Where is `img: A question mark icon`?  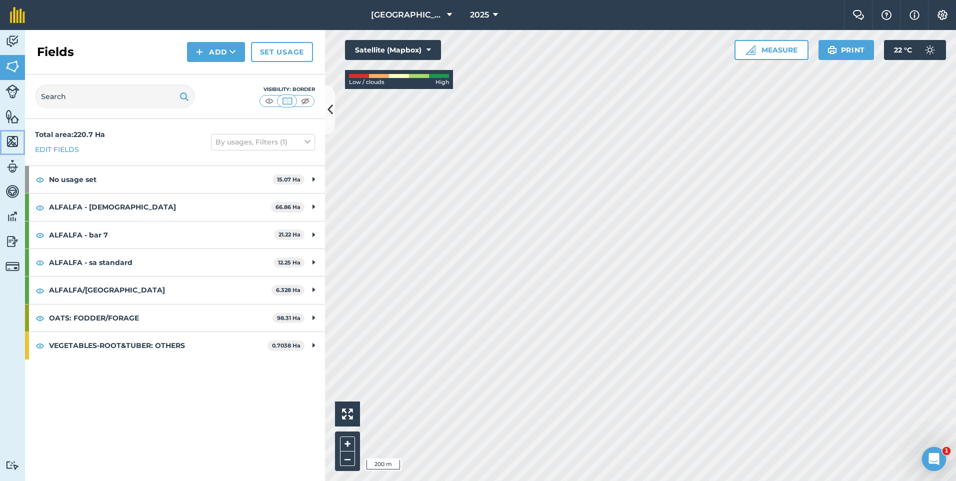
img: A question mark icon is located at coordinates (887, 15).